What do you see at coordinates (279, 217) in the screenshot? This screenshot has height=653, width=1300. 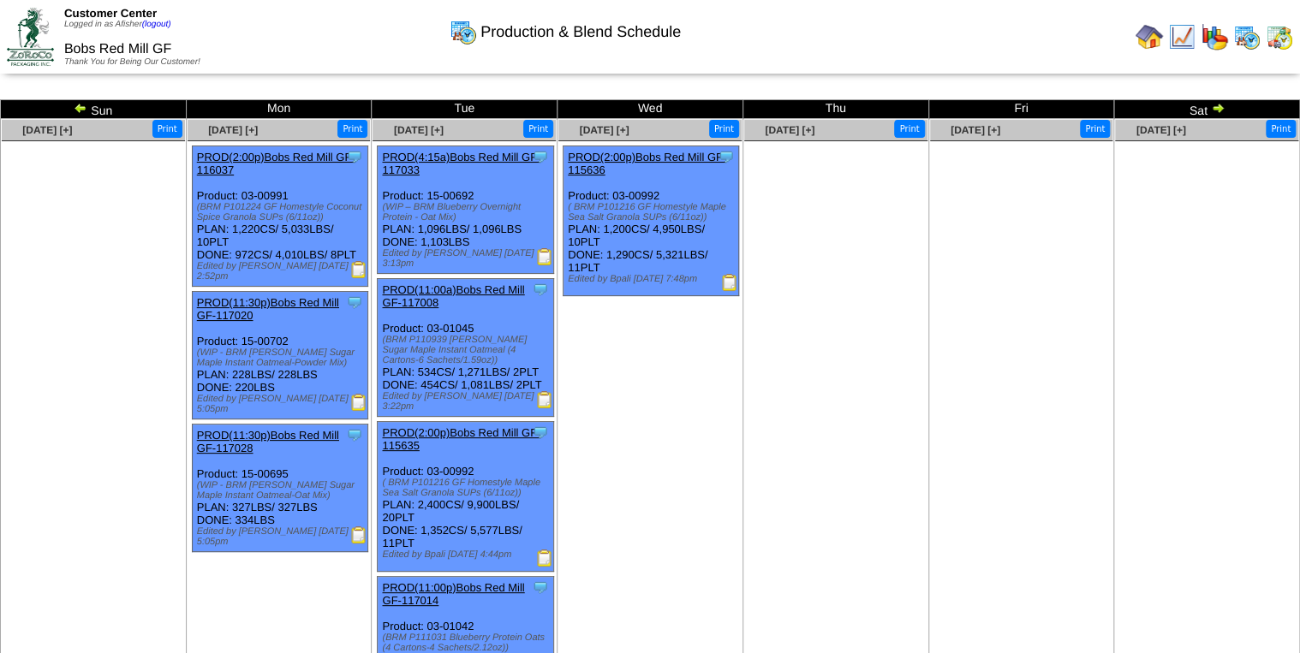 I see `div: Product: 03-00991 PLAN: 1,220CS / 5,033LBS / 10PLT DONE: 972CS / 4,010LBS / 8PLT` at bounding box center [279, 217].